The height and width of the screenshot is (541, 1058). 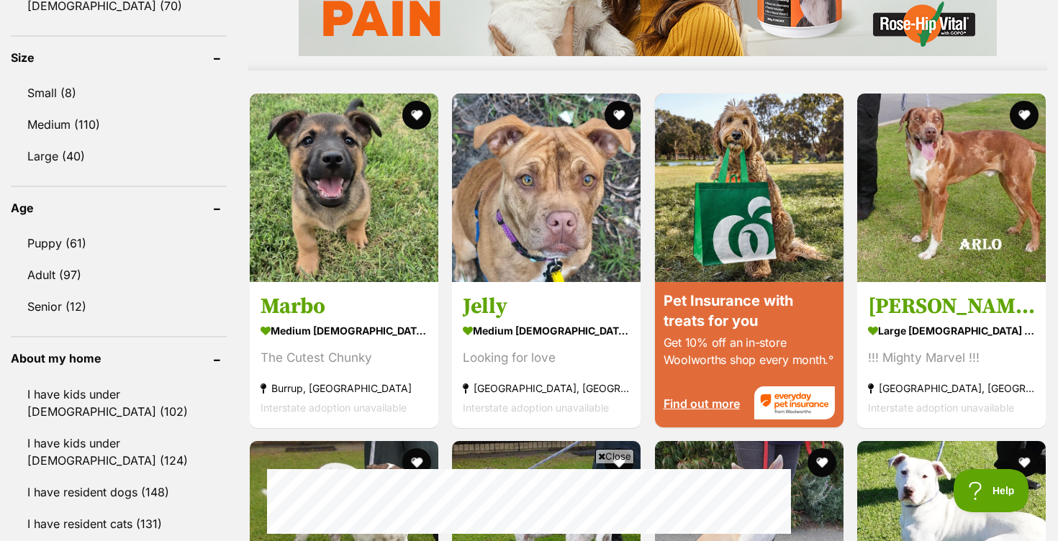 I want to click on h3: Marbo, so click(x=344, y=306).